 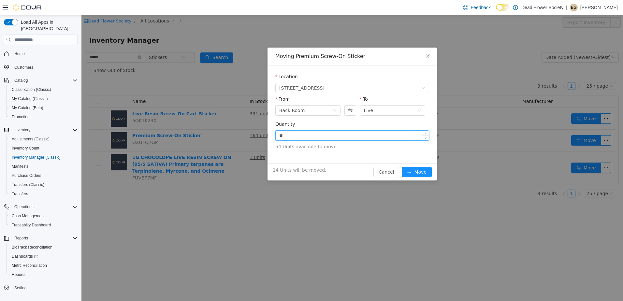 What do you see at coordinates (271, 132) in the screenshot?
I see `span: 54 Units available to move` at bounding box center [271, 132].